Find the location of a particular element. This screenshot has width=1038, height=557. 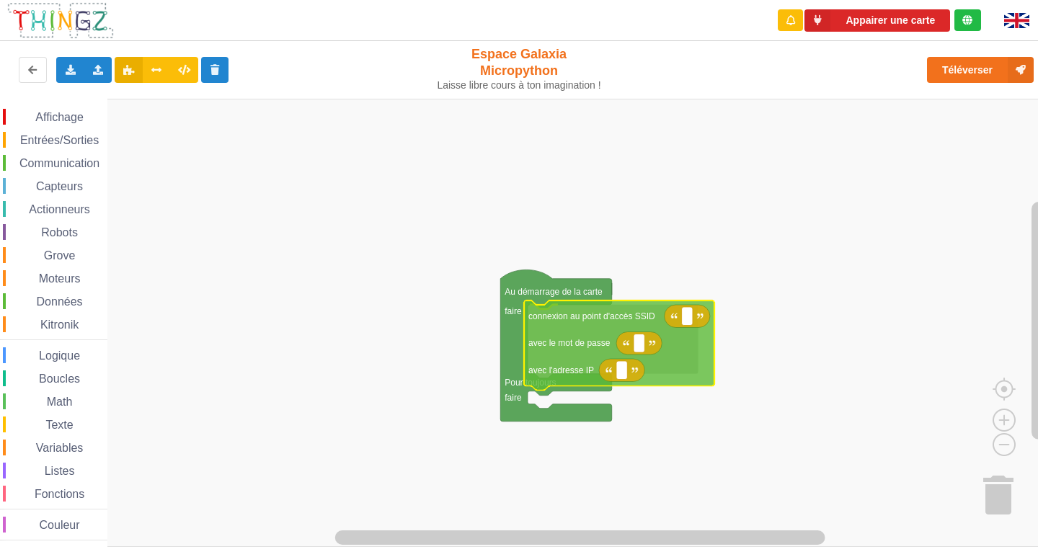

button: Appairer une carte is located at coordinates (877, 20).